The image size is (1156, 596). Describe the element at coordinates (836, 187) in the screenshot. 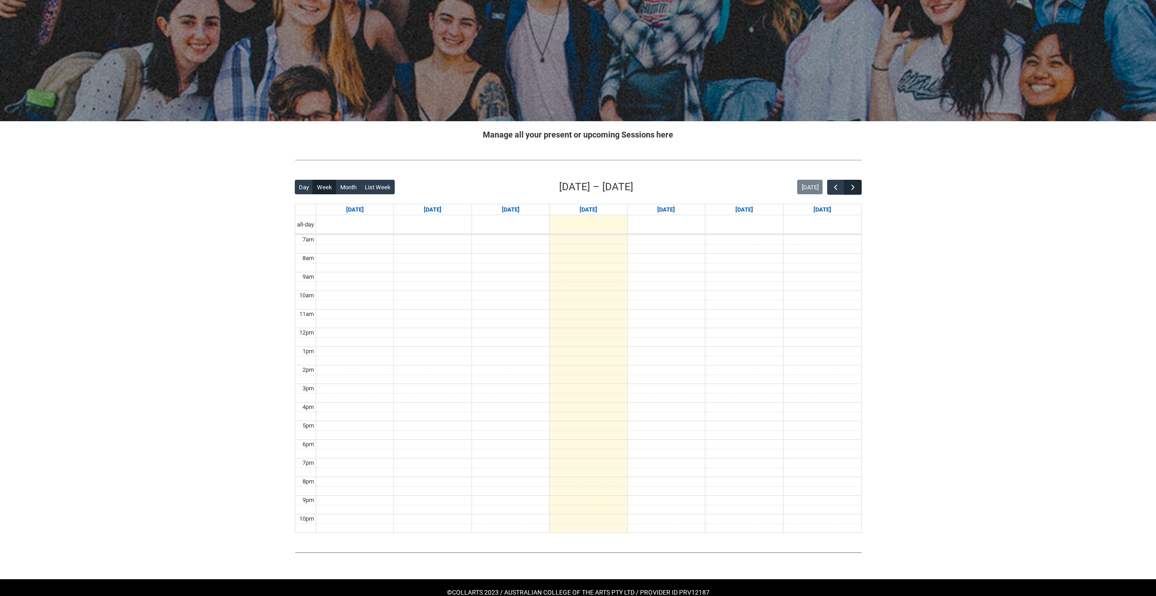

I see `button: Previous Week` at that location.